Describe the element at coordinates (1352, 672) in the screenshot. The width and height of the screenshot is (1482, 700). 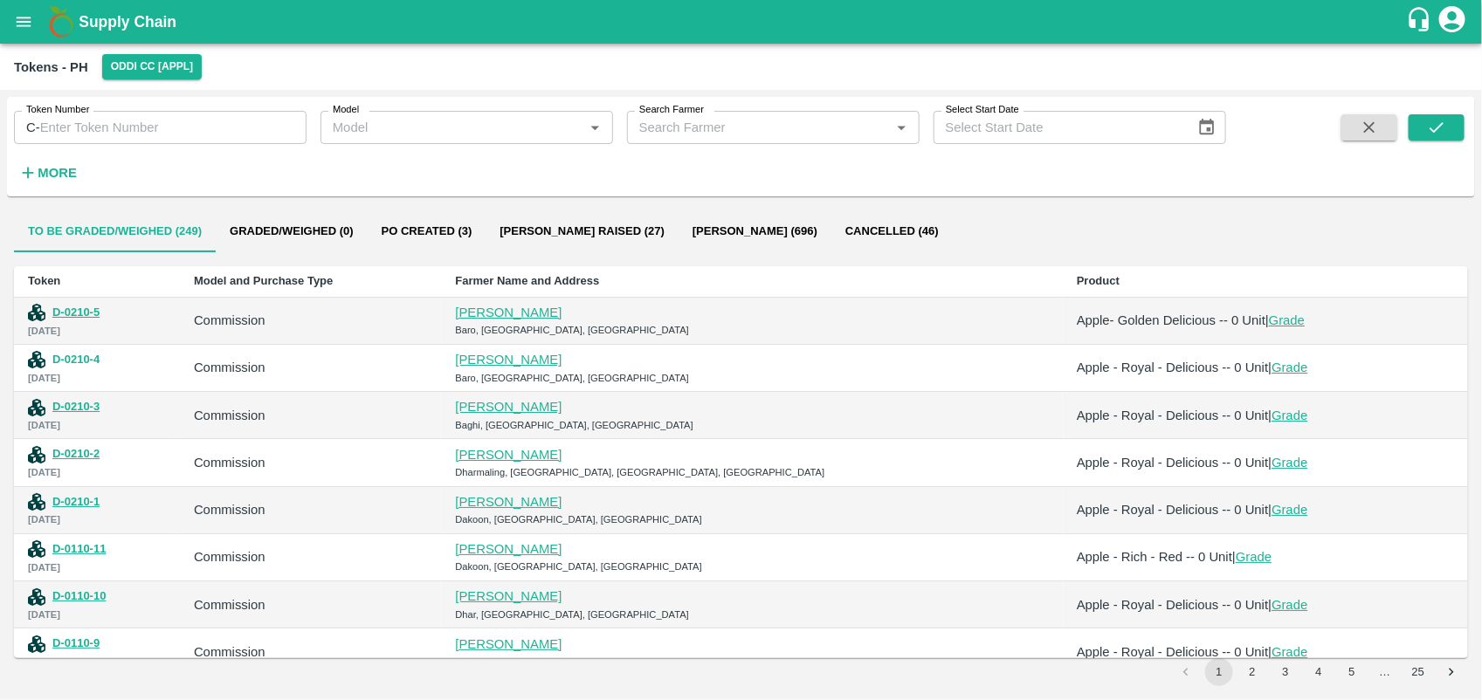
I see `button: Go to page 5` at that location.